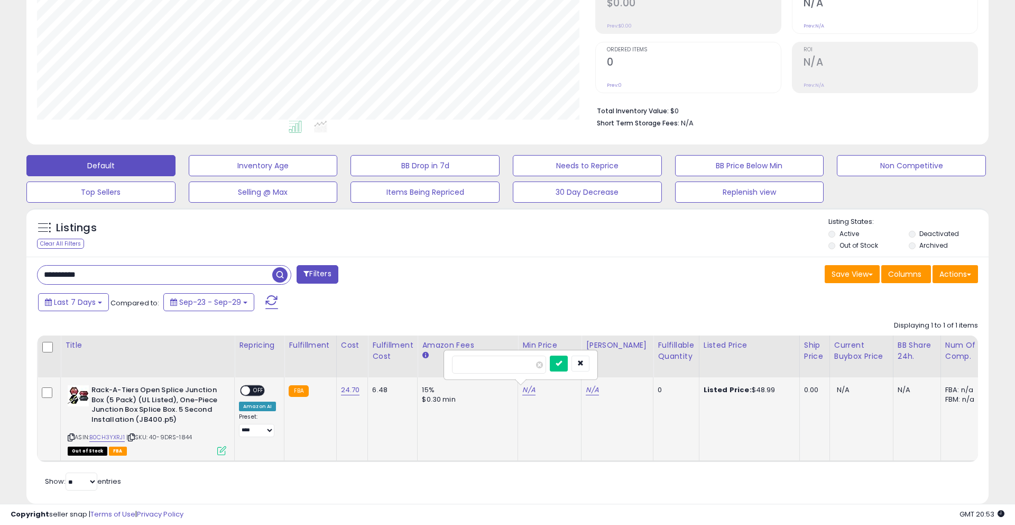  Describe the element at coordinates (351, 390) in the screenshot. I see `a: 24.70` at that location.